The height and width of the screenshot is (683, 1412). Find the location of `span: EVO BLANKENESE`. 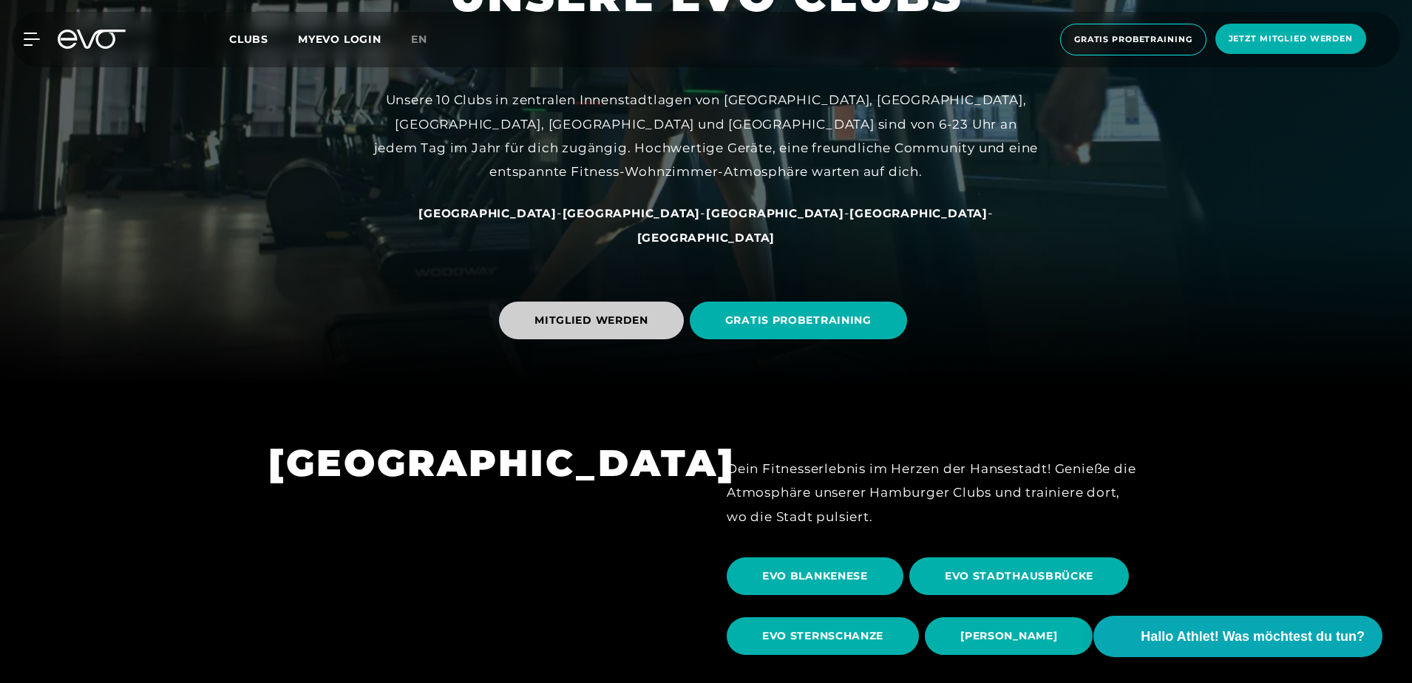

span: EVO BLANKENESE is located at coordinates (815, 576).